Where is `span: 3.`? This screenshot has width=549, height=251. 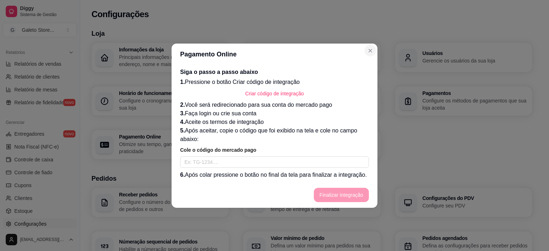
span: 3. is located at coordinates (182, 113).